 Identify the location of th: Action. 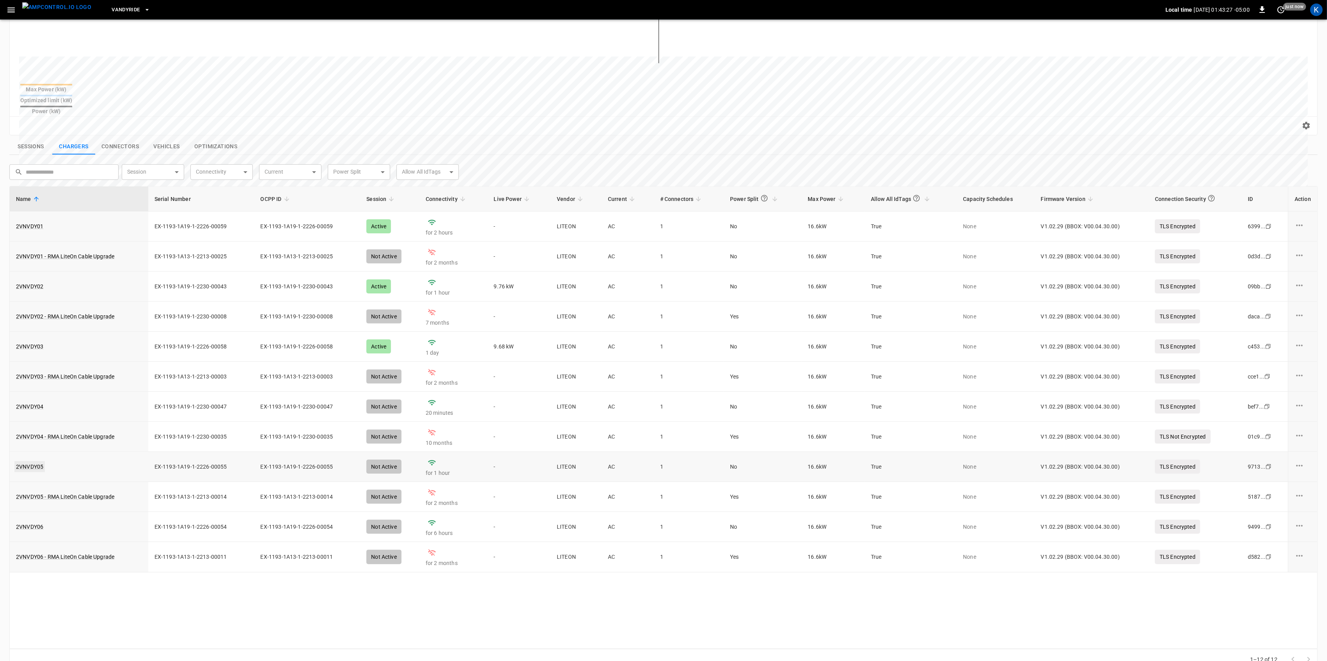
(1302, 199).